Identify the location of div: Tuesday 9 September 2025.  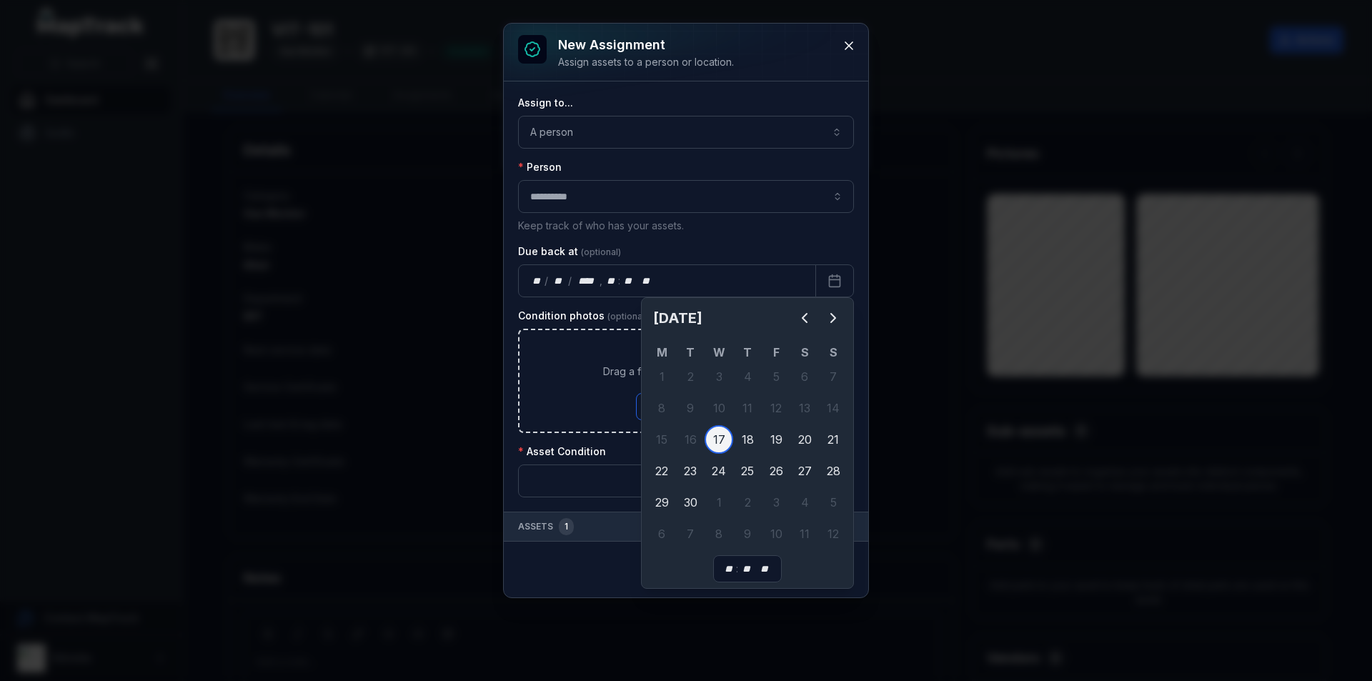
(690, 408).